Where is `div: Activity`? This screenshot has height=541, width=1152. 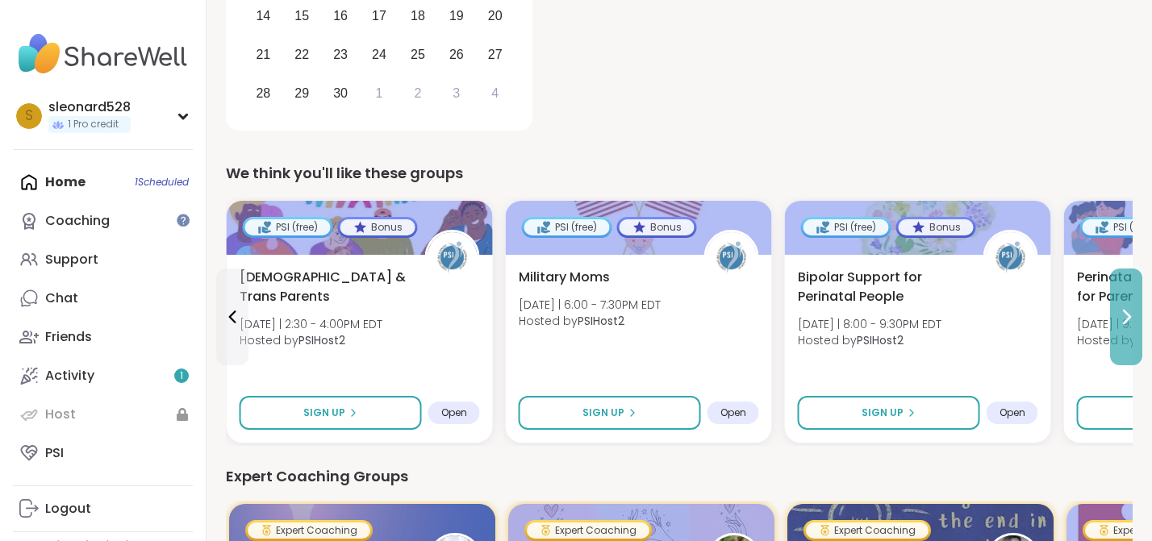
div: Activity is located at coordinates (69, 376).